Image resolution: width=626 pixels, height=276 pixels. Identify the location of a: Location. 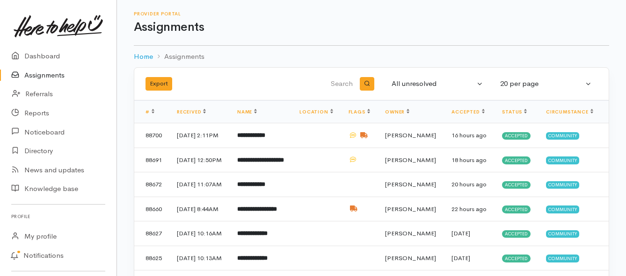
(316, 112).